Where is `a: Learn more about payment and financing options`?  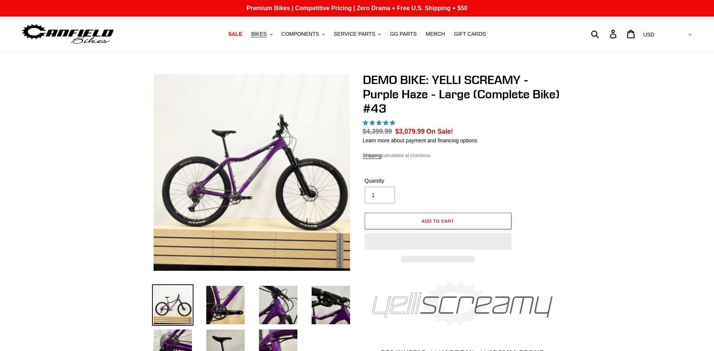
a: Learn more about payment and financing options is located at coordinates (420, 140).